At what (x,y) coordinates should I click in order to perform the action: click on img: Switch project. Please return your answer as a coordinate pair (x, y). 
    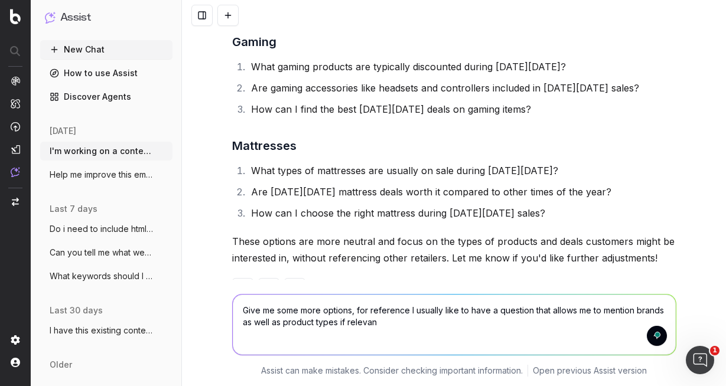
    Looking at the image, I should click on (15, 202).